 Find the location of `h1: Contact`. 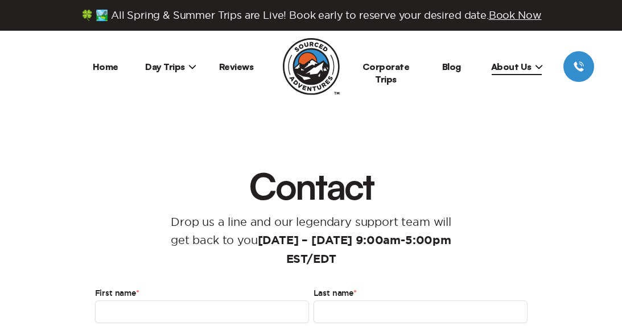

h1: Contact is located at coordinates (311, 185).